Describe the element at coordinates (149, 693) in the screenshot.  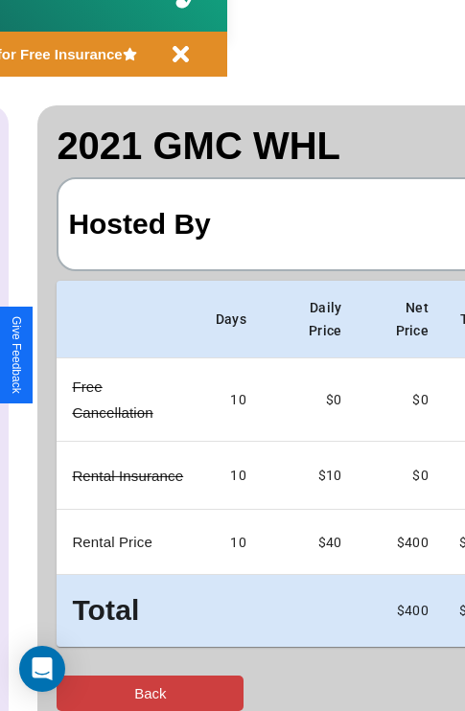
I see `button: Back` at that location.